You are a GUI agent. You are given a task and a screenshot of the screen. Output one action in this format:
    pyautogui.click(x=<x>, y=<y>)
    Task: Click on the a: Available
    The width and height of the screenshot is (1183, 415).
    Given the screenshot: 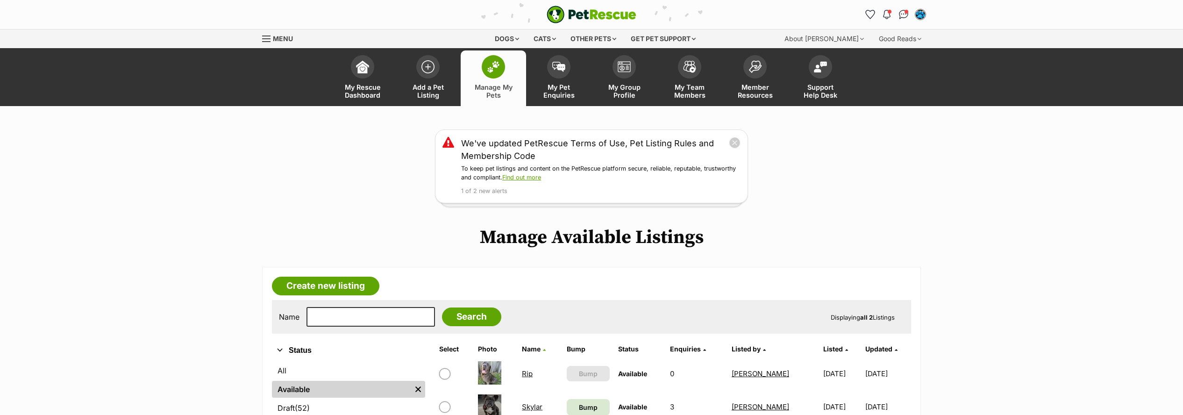 What is the action you would take?
    pyautogui.click(x=342, y=389)
    